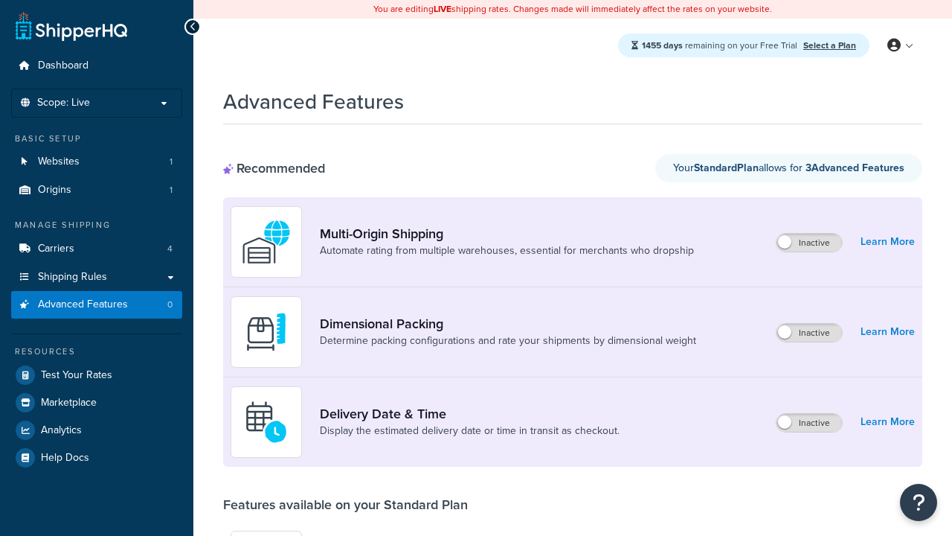 The height and width of the screenshot is (536, 952). I want to click on a: Dashboard, so click(97, 65).